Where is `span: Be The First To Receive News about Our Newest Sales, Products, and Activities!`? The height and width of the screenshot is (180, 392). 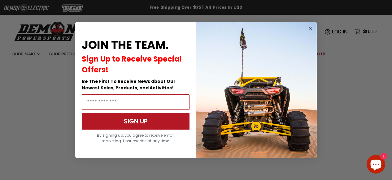
span: Be The First To Receive News about Our Newest Sales, Products, and Activities! is located at coordinates (128, 84).